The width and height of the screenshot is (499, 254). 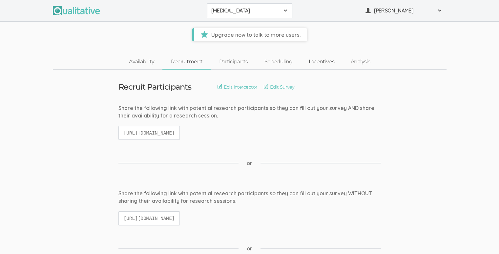 What do you see at coordinates (279, 87) in the screenshot?
I see `a: Edit Survey` at bounding box center [279, 87].